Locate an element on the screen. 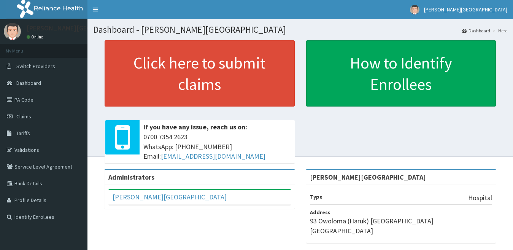  b: Type is located at coordinates (316, 197).